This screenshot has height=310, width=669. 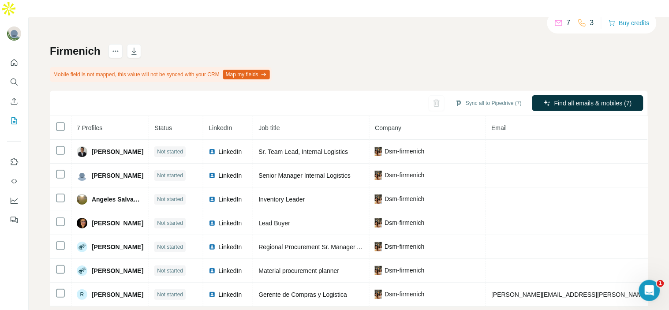 What do you see at coordinates (14, 220) in the screenshot?
I see `button: Feedback` at bounding box center [14, 220].